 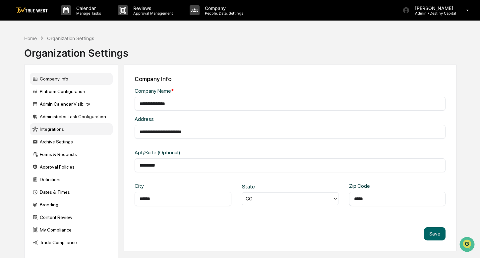 I want to click on div: Trade Compliance, so click(x=71, y=243).